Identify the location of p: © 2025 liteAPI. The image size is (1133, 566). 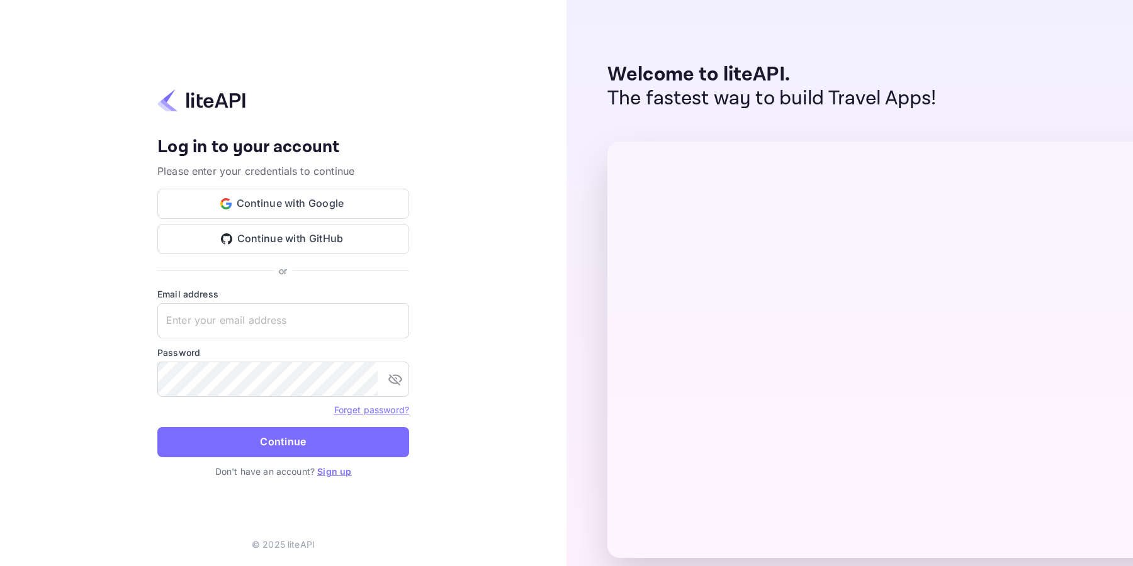
(283, 544).